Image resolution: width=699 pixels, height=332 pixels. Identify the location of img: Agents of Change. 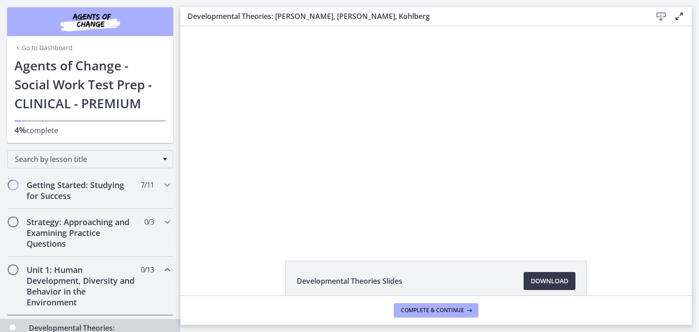
(90, 22).